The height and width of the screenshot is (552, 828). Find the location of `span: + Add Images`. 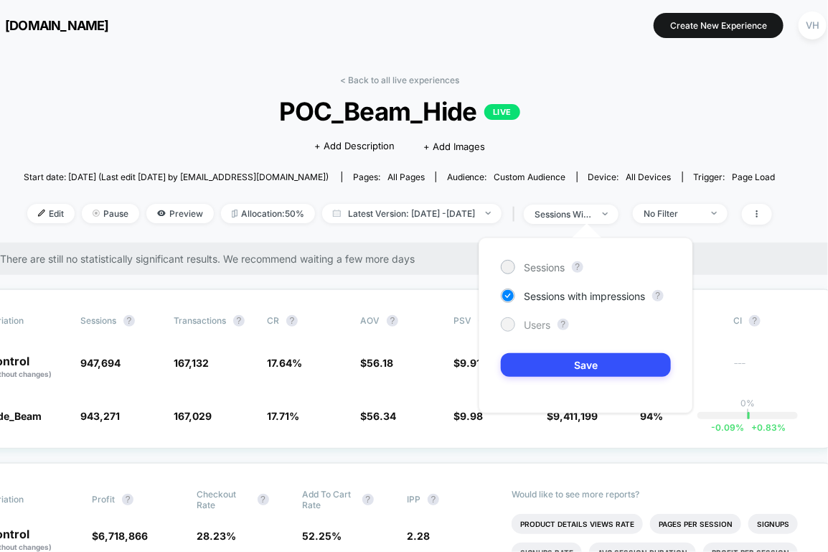

span: + Add Images is located at coordinates (454, 146).